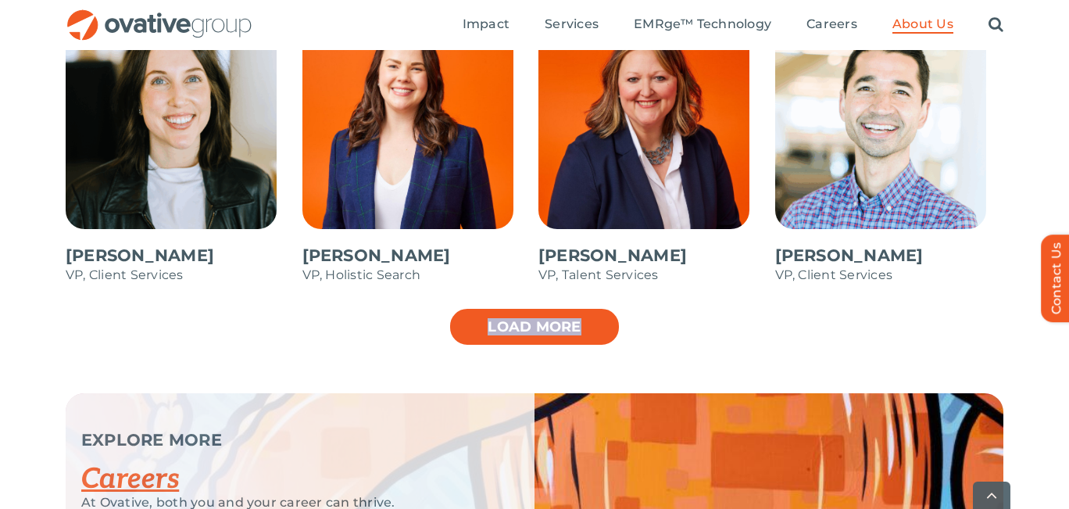  Describe the element at coordinates (923, 25) in the screenshot. I see `a: About Us` at that location.